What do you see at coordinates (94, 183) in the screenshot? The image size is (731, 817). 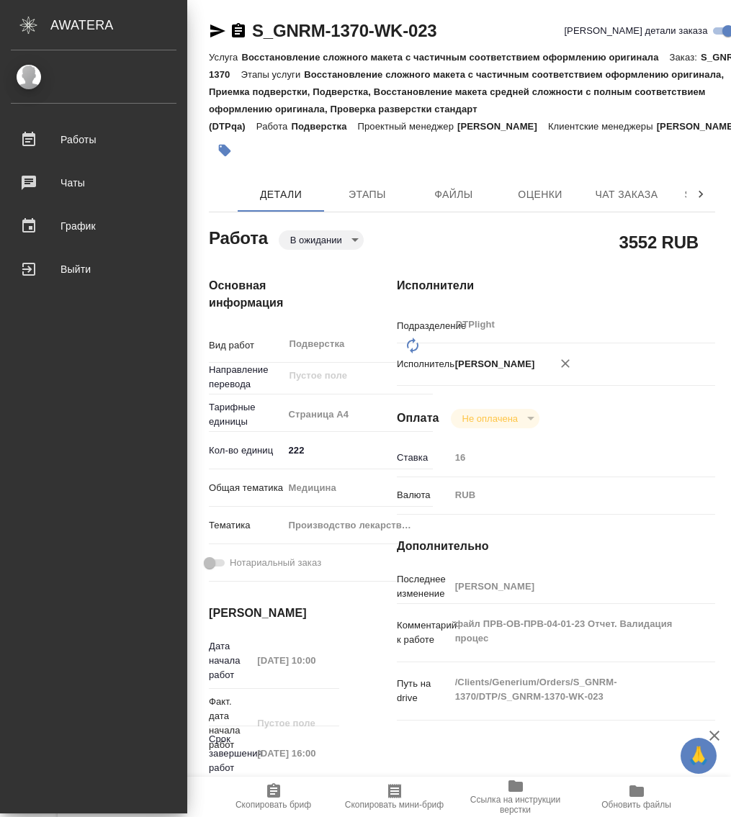 I see `div: Чаты` at bounding box center [94, 183].